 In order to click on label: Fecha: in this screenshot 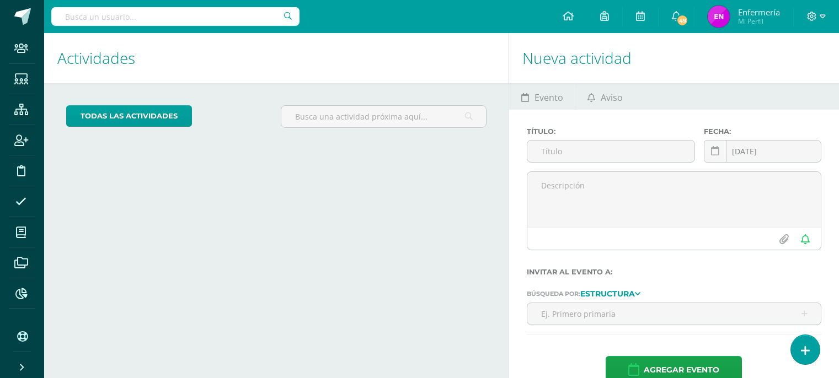, I will do `click(762, 131)`.